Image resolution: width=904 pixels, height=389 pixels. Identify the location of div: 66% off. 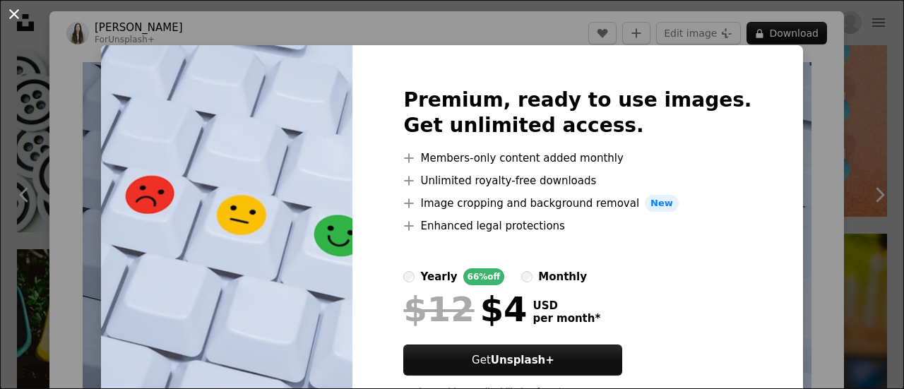
(484, 277).